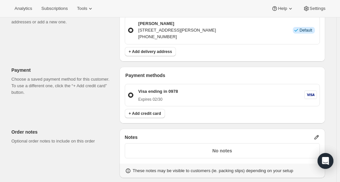 The height and width of the screenshot is (182, 340). What do you see at coordinates (145, 114) in the screenshot?
I see `button: + Add credit card` at bounding box center [145, 114].